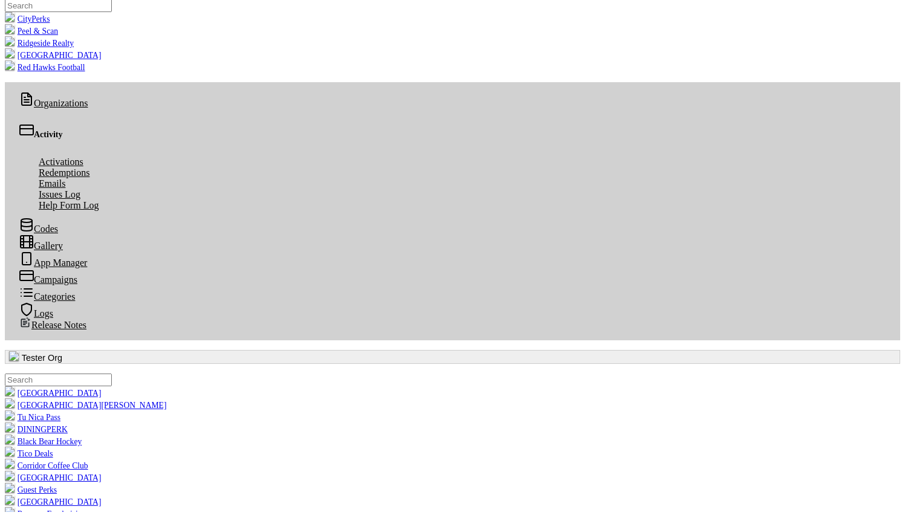 The height and width of the screenshot is (518, 905). What do you see at coordinates (53, 325) in the screenshot?
I see `a: Release Notes` at bounding box center [53, 325].